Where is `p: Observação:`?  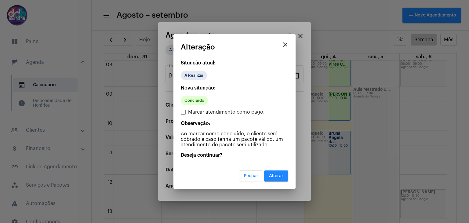
p: Observação: is located at coordinates (235, 123).